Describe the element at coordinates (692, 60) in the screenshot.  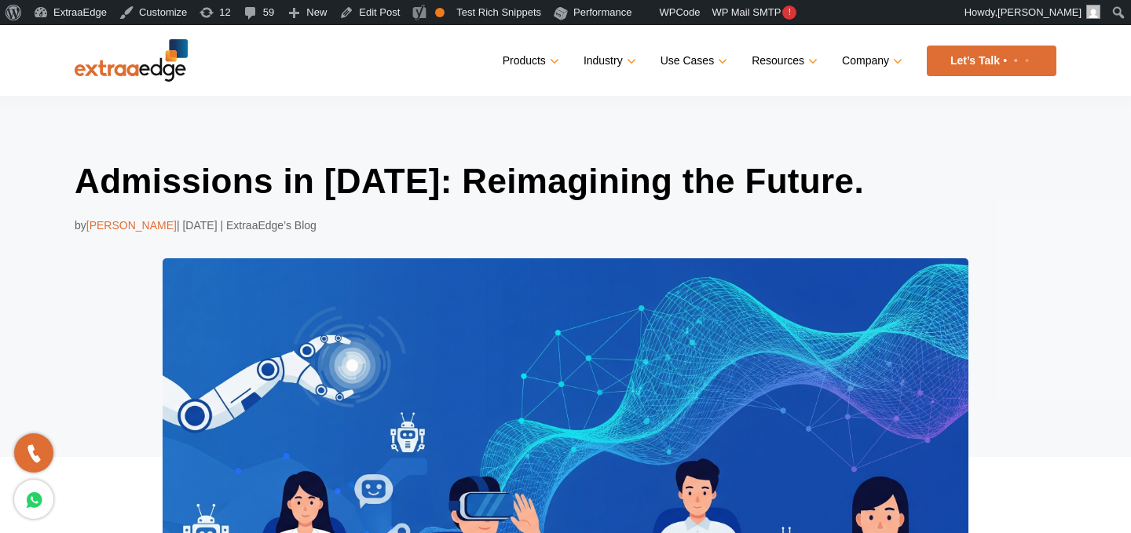
I see `a: Use Cases` at that location.